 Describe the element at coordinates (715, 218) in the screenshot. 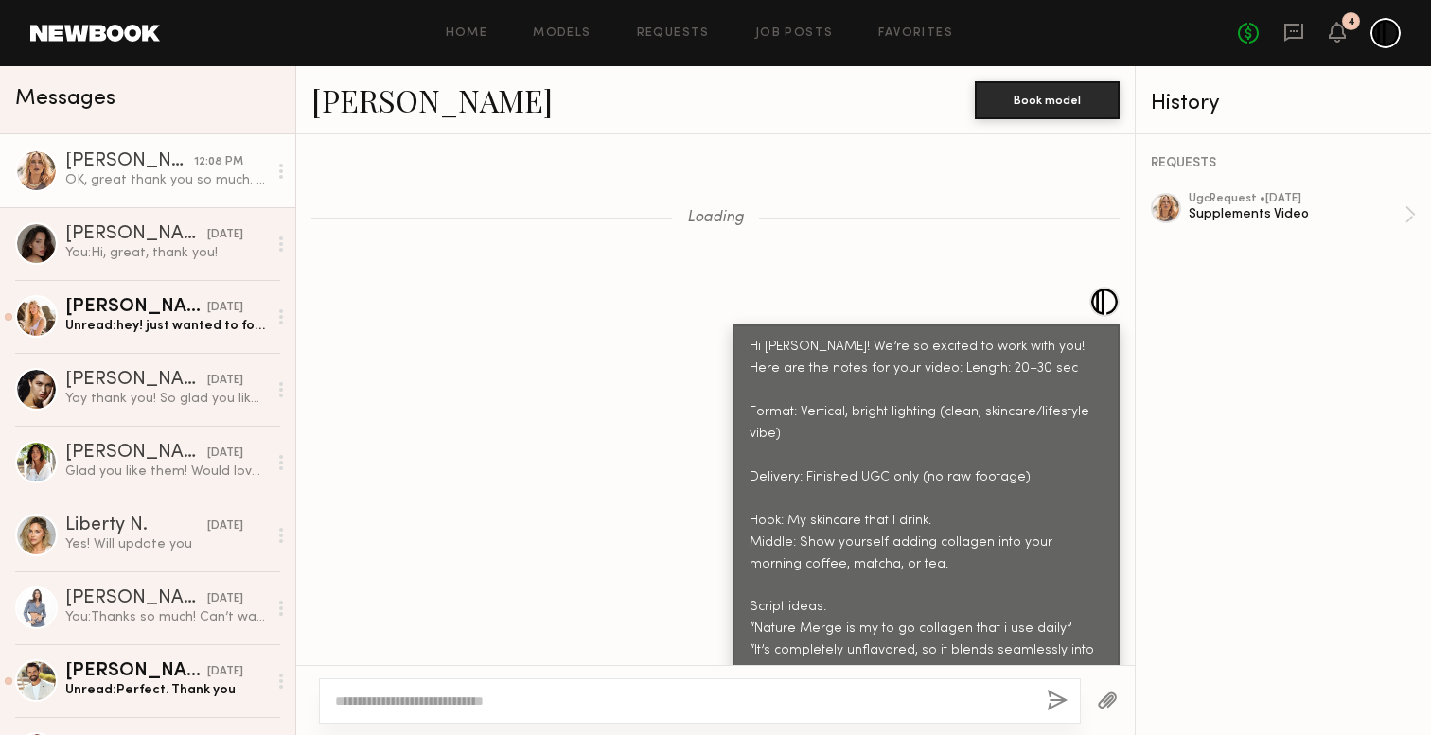

I see `span: Loading` at that location.